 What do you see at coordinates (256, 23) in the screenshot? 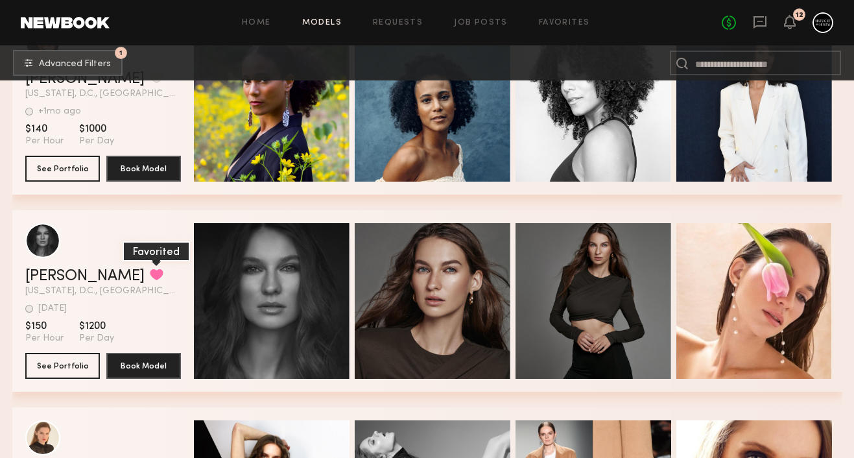
I see `a: Home` at bounding box center [256, 23].